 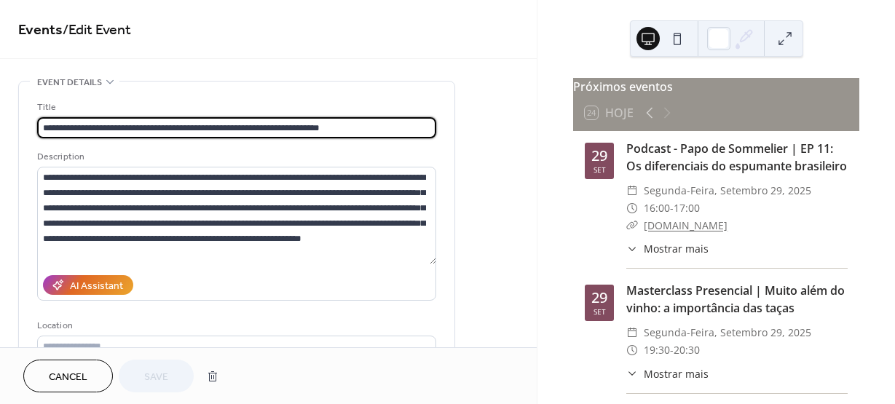 I want to click on div: Title, so click(x=235, y=107).